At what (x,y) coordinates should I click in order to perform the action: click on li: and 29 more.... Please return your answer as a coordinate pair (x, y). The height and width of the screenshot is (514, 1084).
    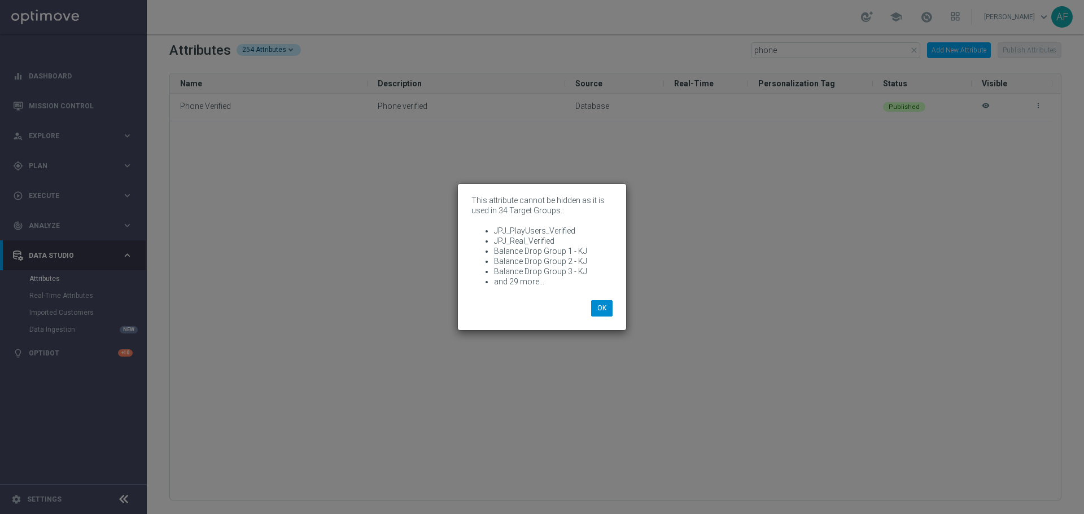
    Looking at the image, I should click on (553, 282).